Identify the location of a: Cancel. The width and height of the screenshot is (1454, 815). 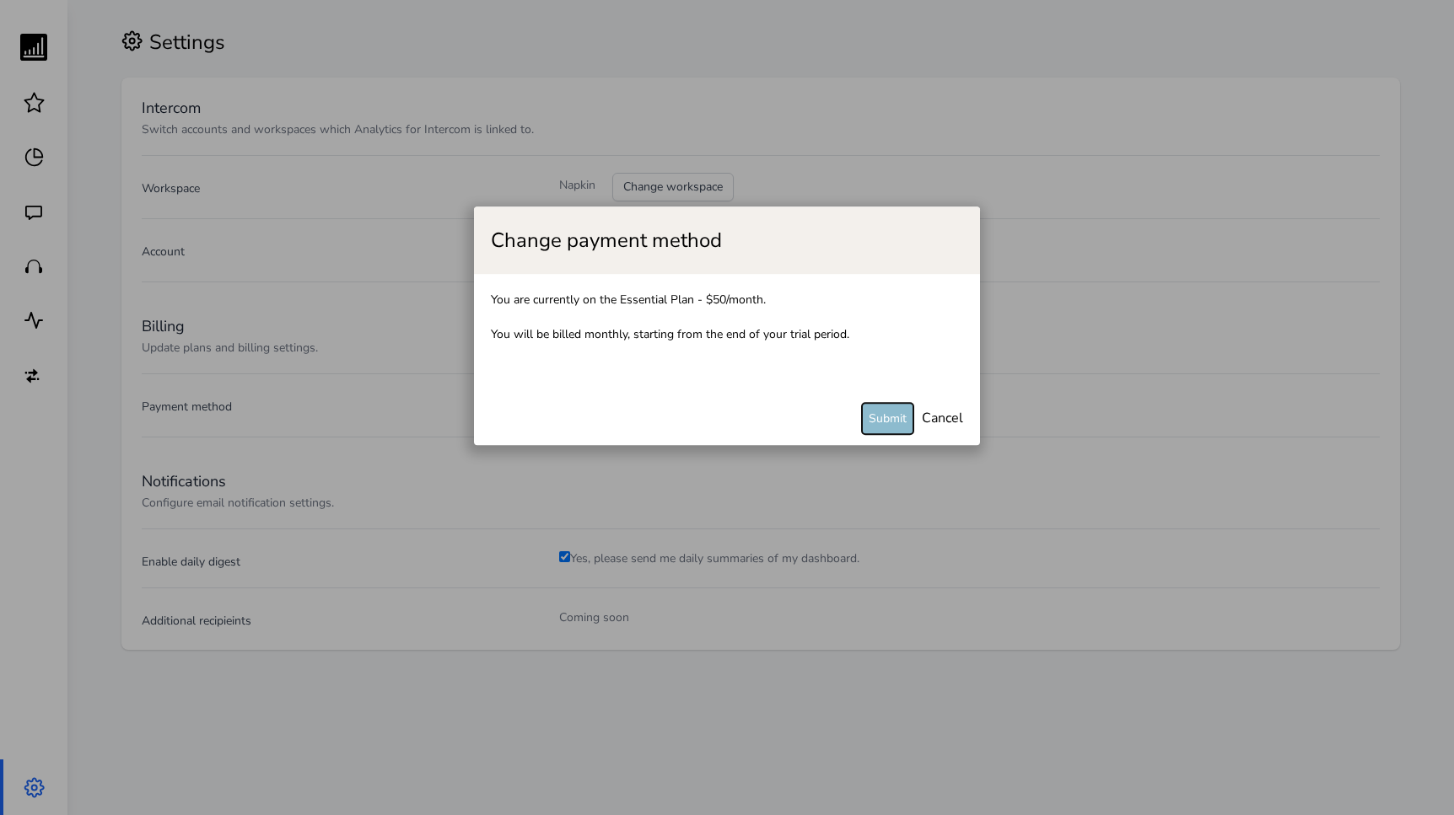
(942, 419).